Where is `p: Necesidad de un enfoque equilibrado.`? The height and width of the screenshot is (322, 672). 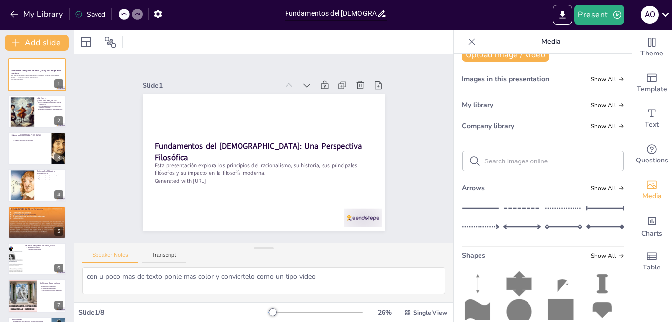 p: Necesidad de un enfoque equilibrado. is located at coordinates (52, 290).